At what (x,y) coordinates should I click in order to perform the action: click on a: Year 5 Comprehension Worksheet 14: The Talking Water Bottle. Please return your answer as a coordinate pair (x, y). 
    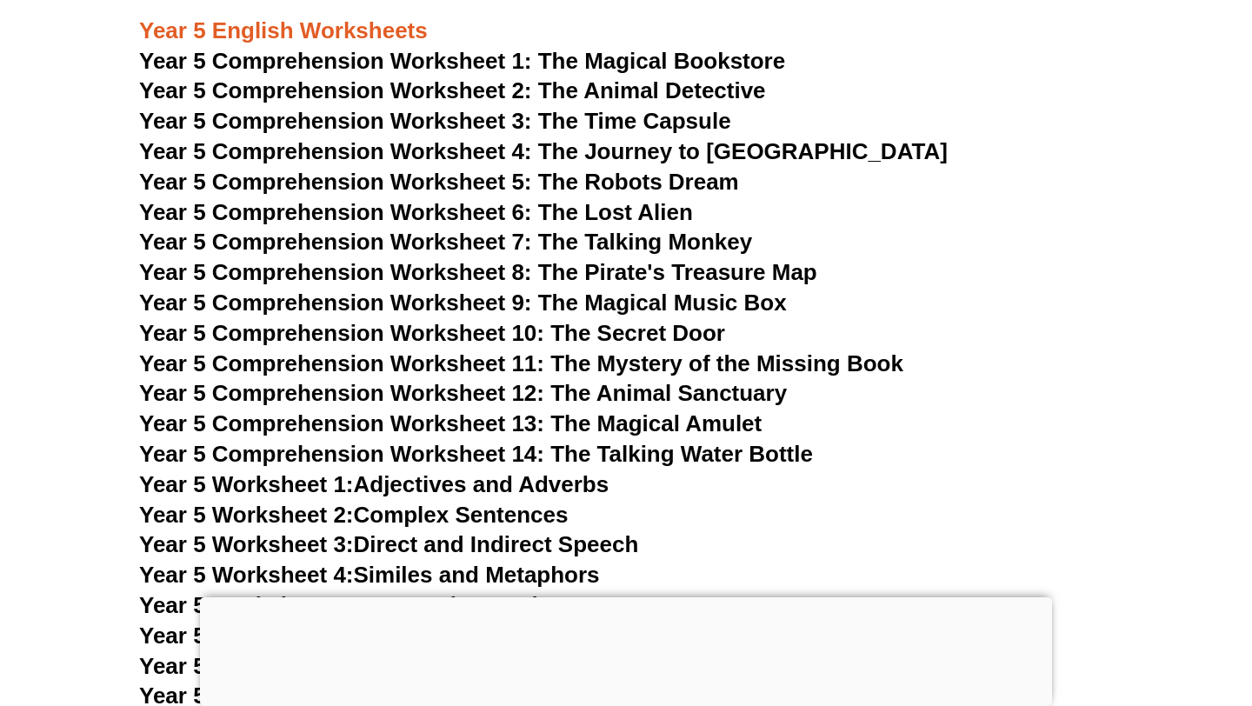
    Looking at the image, I should click on (476, 454).